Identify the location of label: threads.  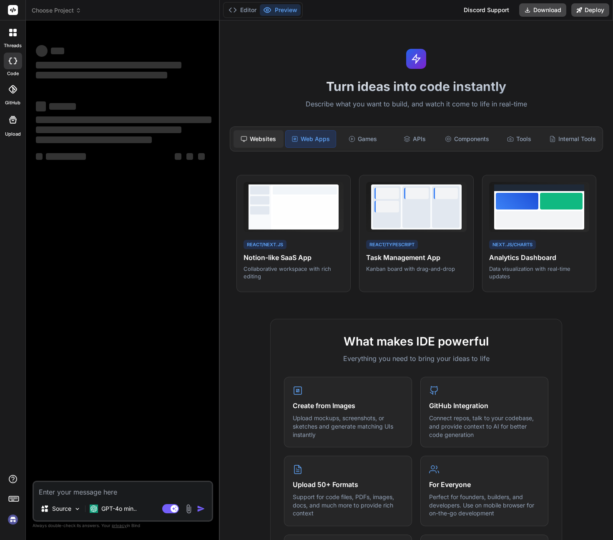
(13, 45).